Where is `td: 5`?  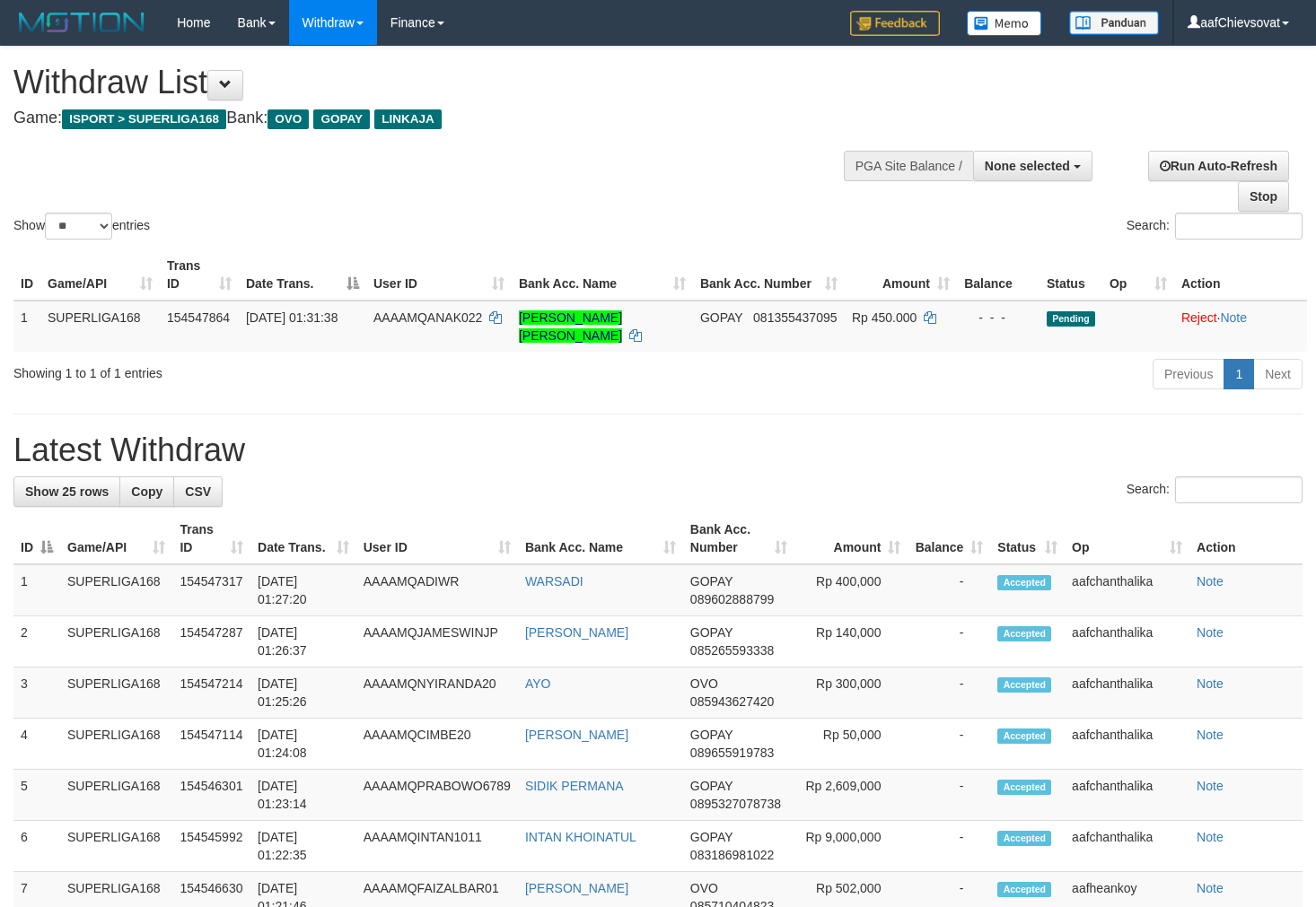 td: 5 is located at coordinates (37, 795).